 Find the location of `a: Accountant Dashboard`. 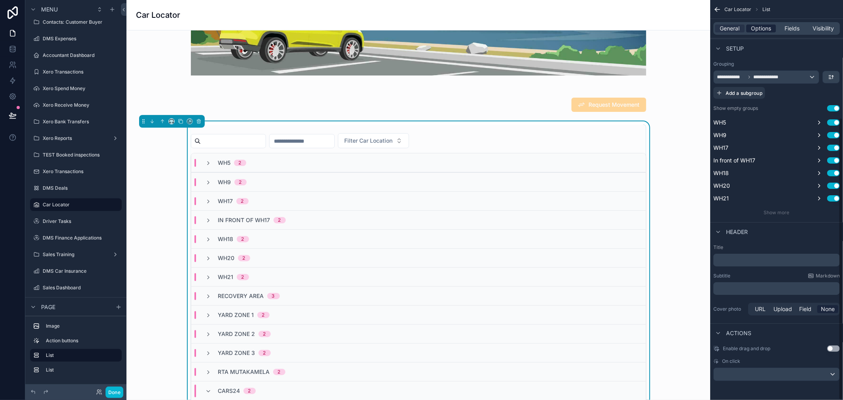

a: Accountant Dashboard is located at coordinates (76, 55).